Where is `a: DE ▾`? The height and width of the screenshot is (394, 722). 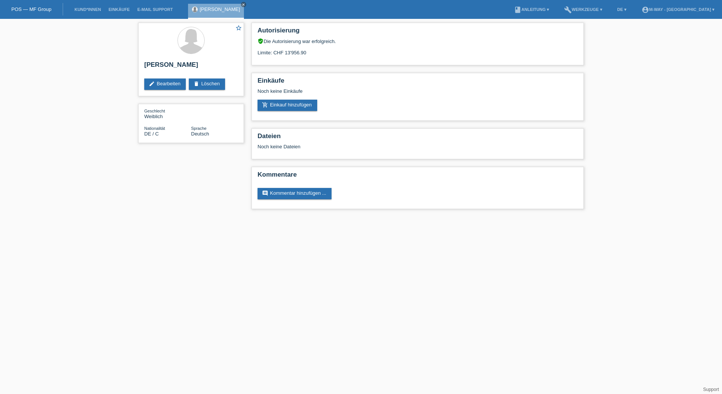
a: DE ▾ is located at coordinates (622, 9).